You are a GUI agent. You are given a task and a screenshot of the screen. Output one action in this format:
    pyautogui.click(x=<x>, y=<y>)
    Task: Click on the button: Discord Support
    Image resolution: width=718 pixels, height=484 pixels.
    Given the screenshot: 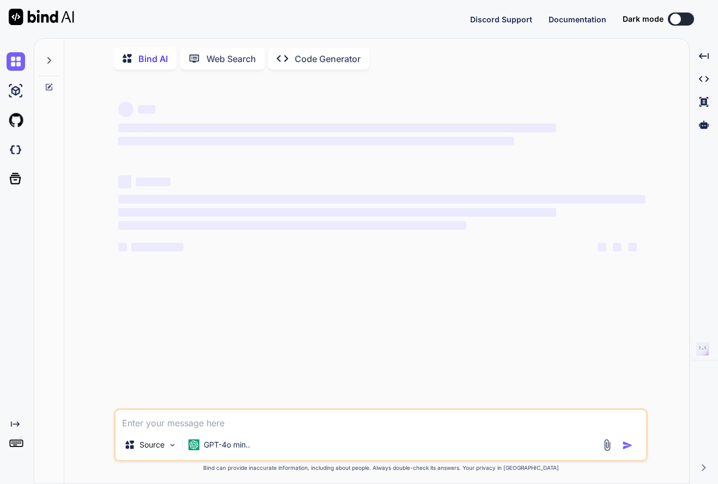 What is the action you would take?
    pyautogui.click(x=501, y=19)
    